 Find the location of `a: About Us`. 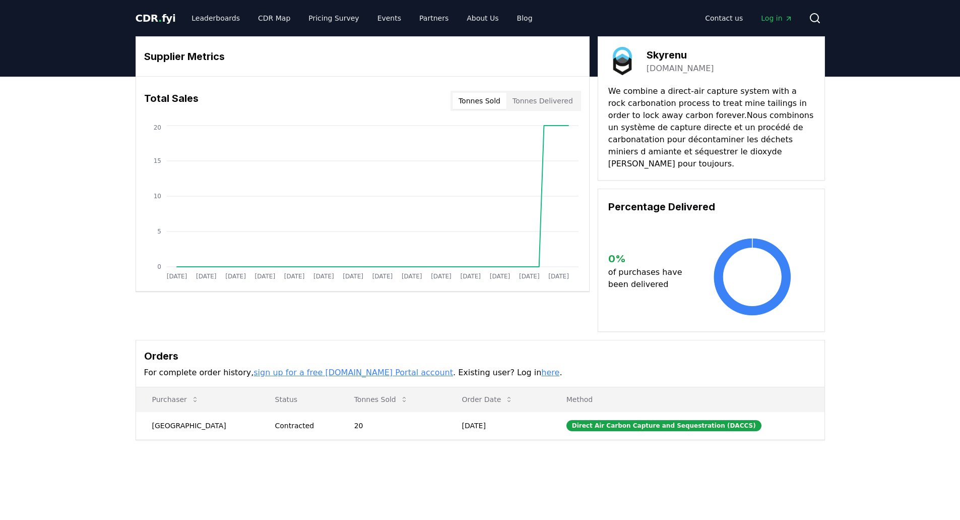

a: About Us is located at coordinates (482, 18).